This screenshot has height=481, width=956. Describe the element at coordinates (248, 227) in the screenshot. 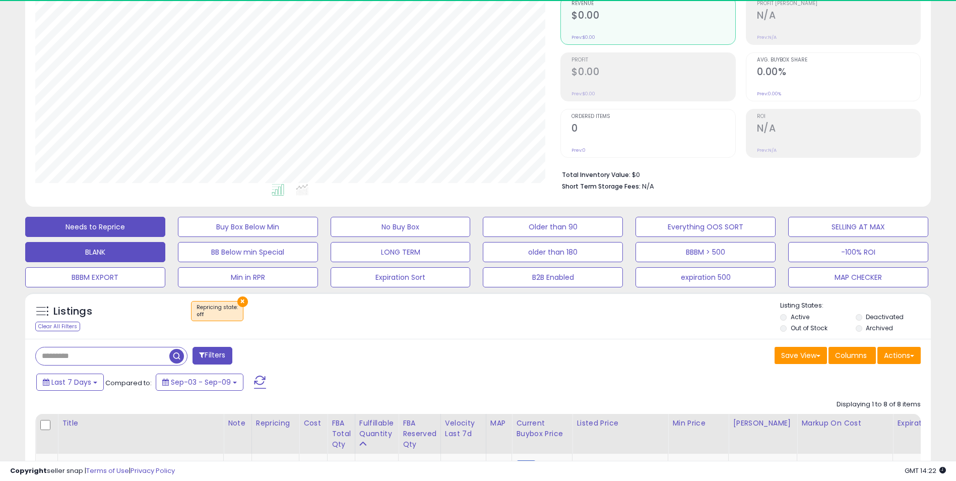

I see `button: Buy Box Below Min` at that location.